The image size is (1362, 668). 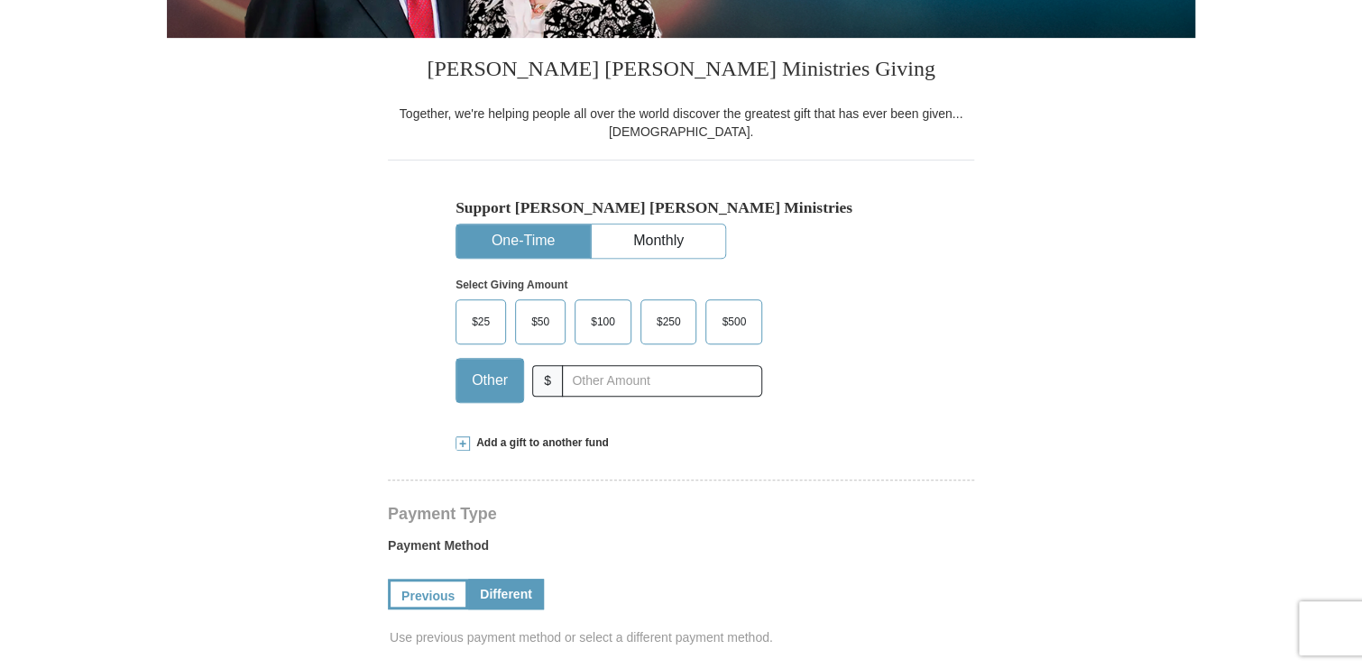 I want to click on label: Payment Method, so click(x=681, y=550).